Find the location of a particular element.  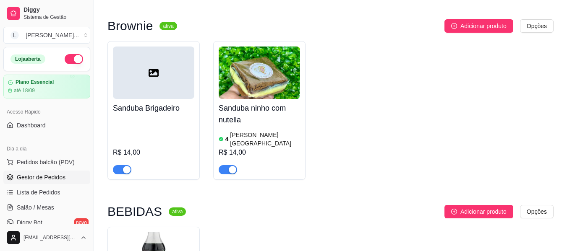

span: Sistema de Gestão is located at coordinates (55, 17).